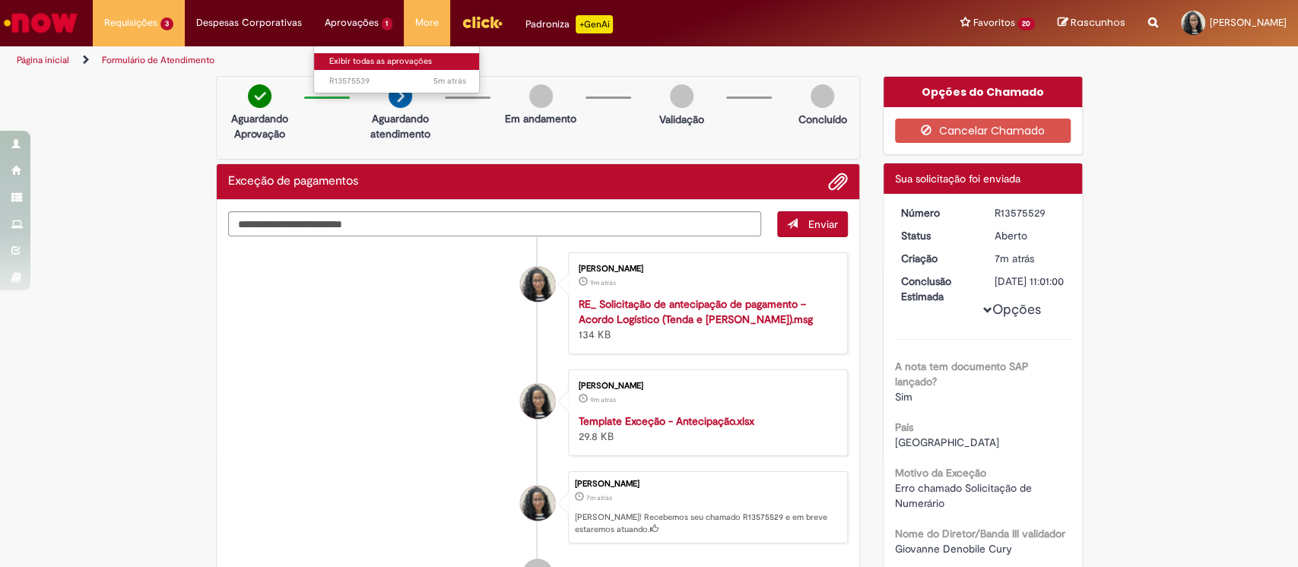 This screenshot has height=567, width=1298. Describe the element at coordinates (957, 179) in the screenshot. I see `span: Sua solicitação foi enviada` at that location.